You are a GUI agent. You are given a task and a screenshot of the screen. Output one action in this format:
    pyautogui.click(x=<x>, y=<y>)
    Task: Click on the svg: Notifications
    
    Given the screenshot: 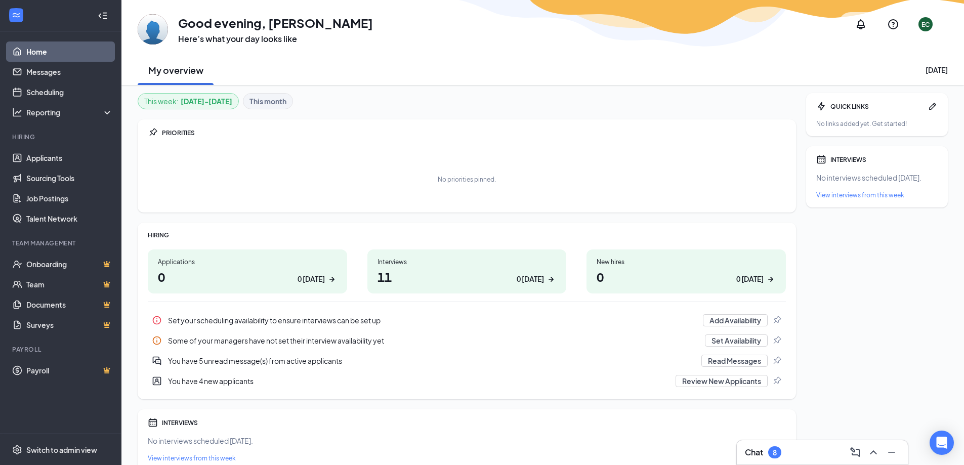 What is the action you would take?
    pyautogui.click(x=861, y=24)
    